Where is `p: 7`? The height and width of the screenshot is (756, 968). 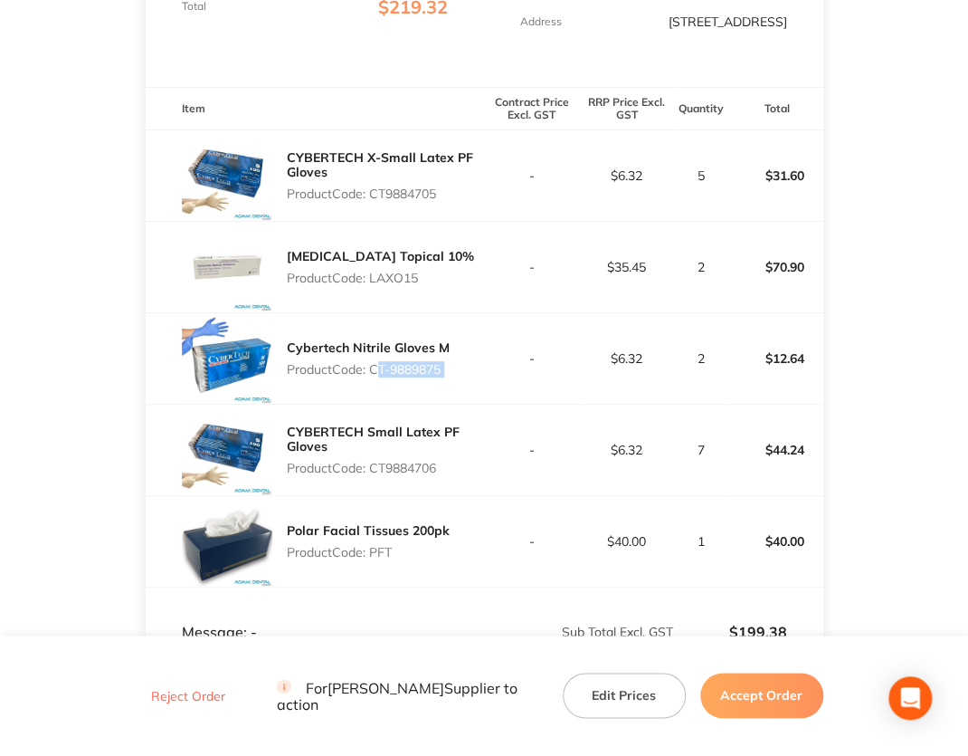
p: 7 is located at coordinates (701, 450).